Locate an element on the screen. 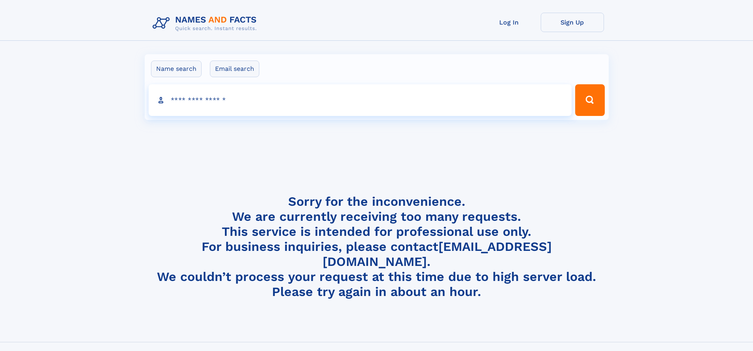 The height and width of the screenshot is (351, 753). label: Email search is located at coordinates (234, 69).